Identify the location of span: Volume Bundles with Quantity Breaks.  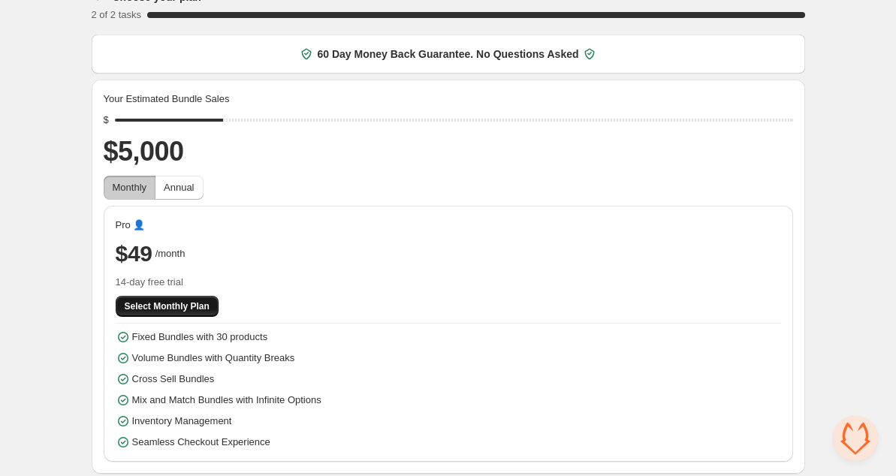
(213, 358).